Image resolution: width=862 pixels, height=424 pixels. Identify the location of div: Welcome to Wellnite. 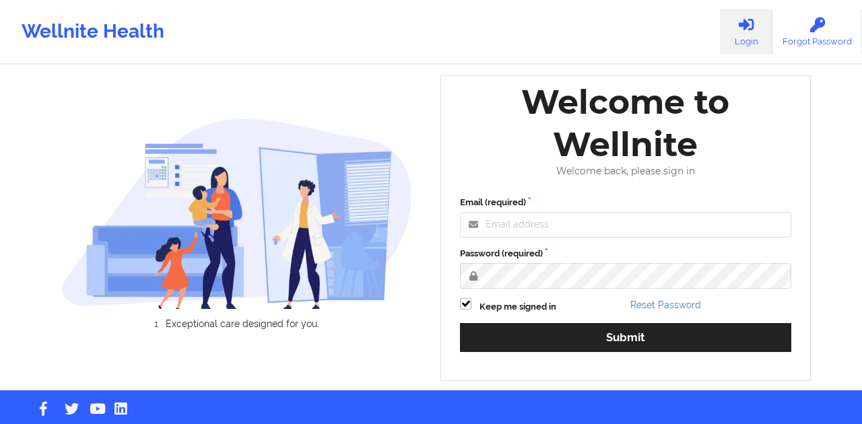
(625, 123).